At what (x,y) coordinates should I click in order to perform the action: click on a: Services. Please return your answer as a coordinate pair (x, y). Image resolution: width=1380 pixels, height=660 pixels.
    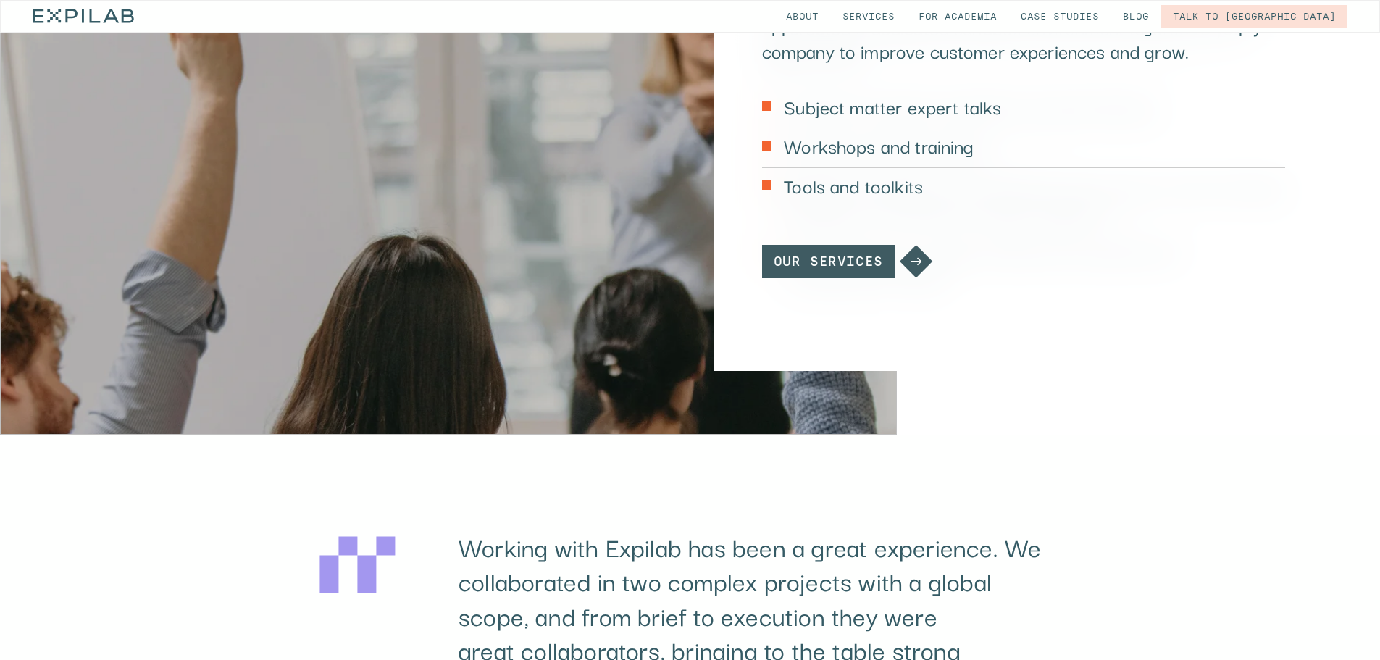
    Looking at the image, I should click on (868, 16).